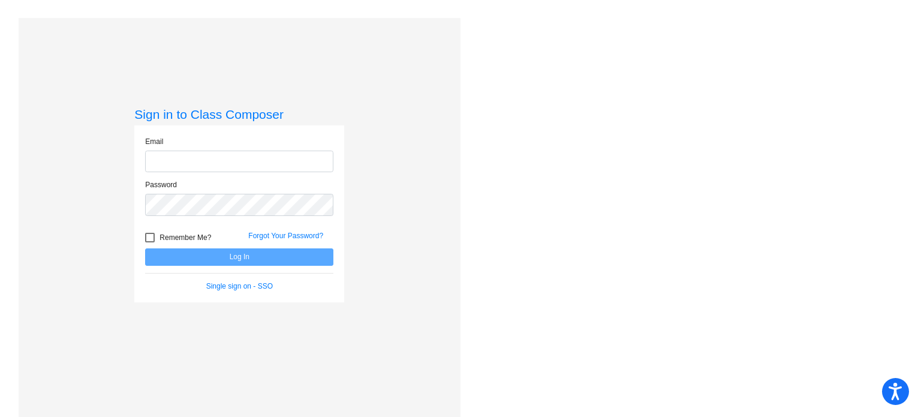  Describe the element at coordinates (154, 141) in the screenshot. I see `label: Email` at that location.